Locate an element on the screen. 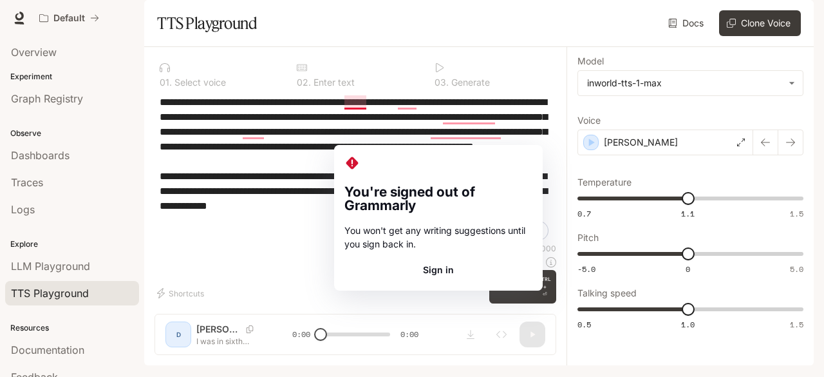 Image resolution: width=824 pixels, height=377 pixels. p: 0 2 . is located at coordinates (304, 82).